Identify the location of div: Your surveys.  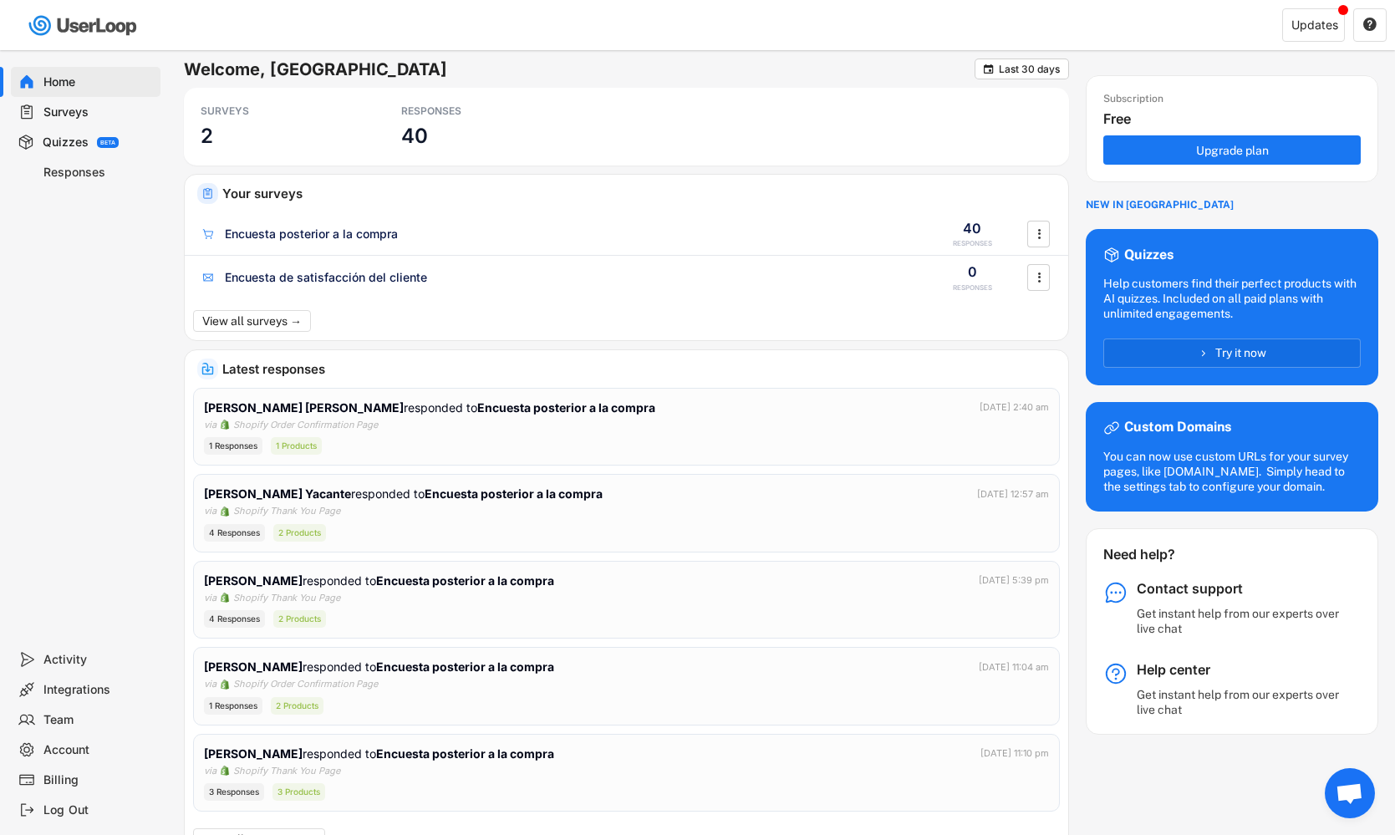
(638, 193).